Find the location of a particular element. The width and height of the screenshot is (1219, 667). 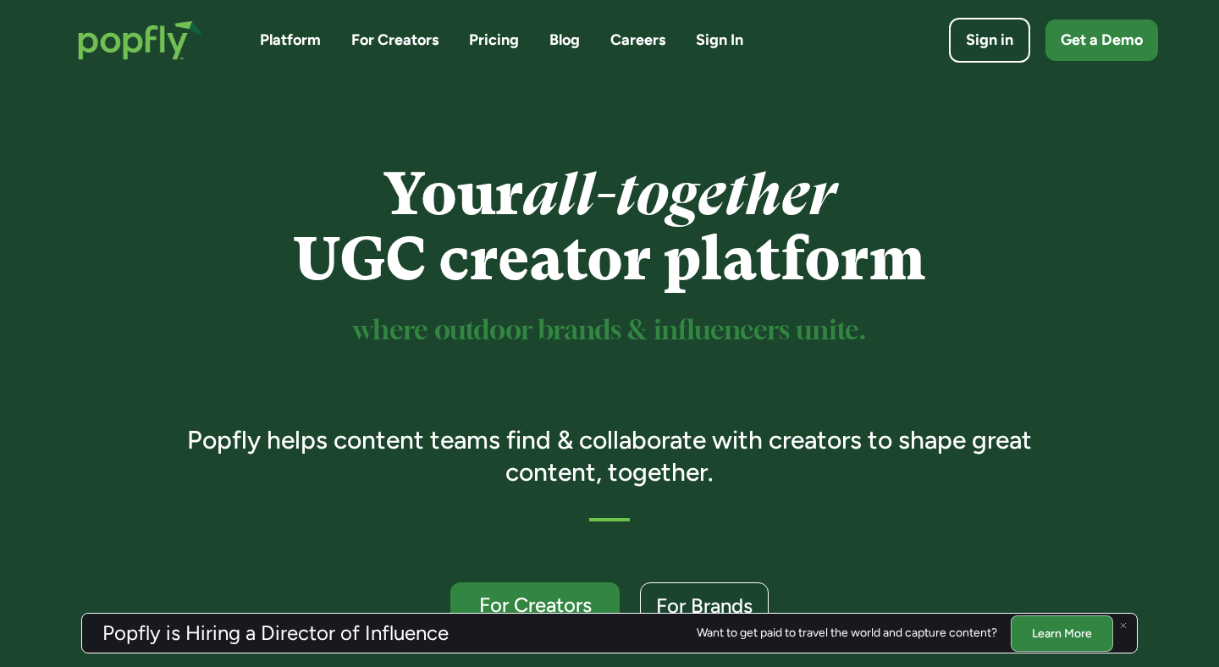

a: Careers is located at coordinates (637, 40).